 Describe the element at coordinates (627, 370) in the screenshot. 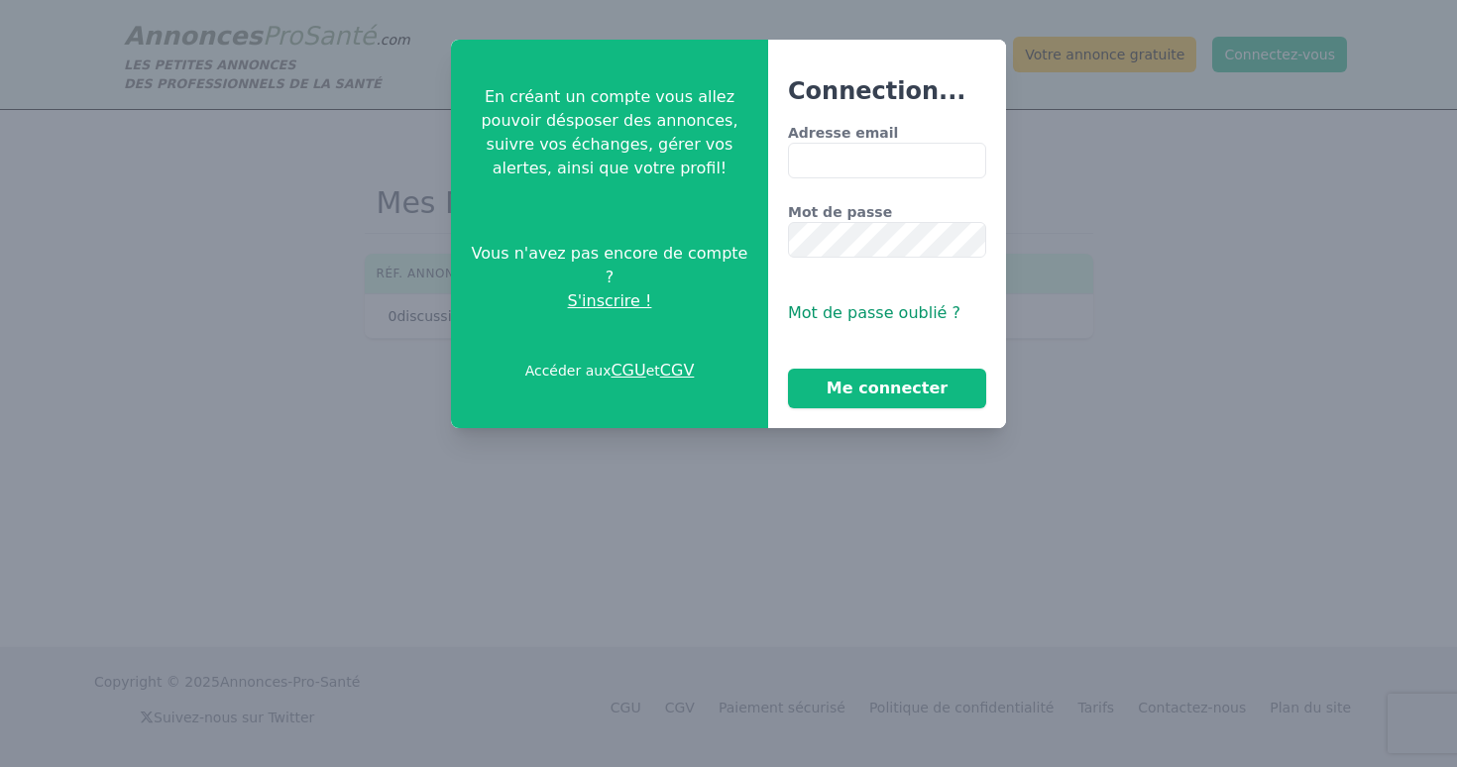

I see `a: CGU` at that location.